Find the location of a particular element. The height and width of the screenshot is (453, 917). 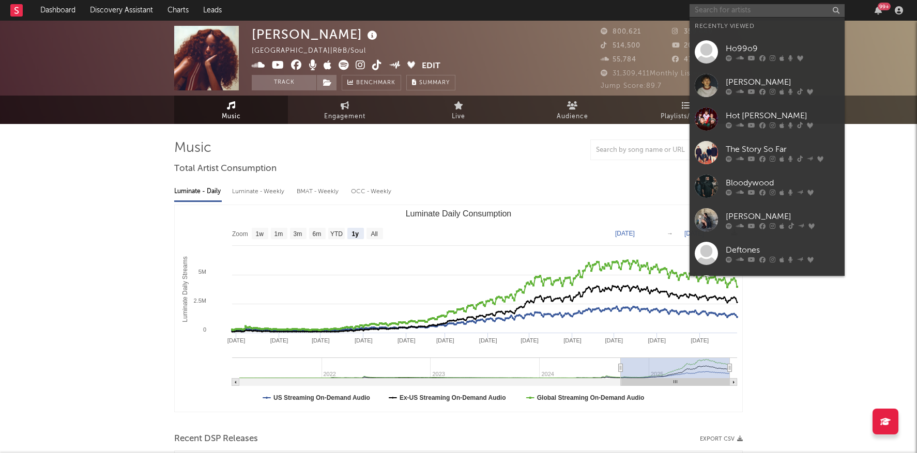

span: 206,000 is located at coordinates (693, 45).